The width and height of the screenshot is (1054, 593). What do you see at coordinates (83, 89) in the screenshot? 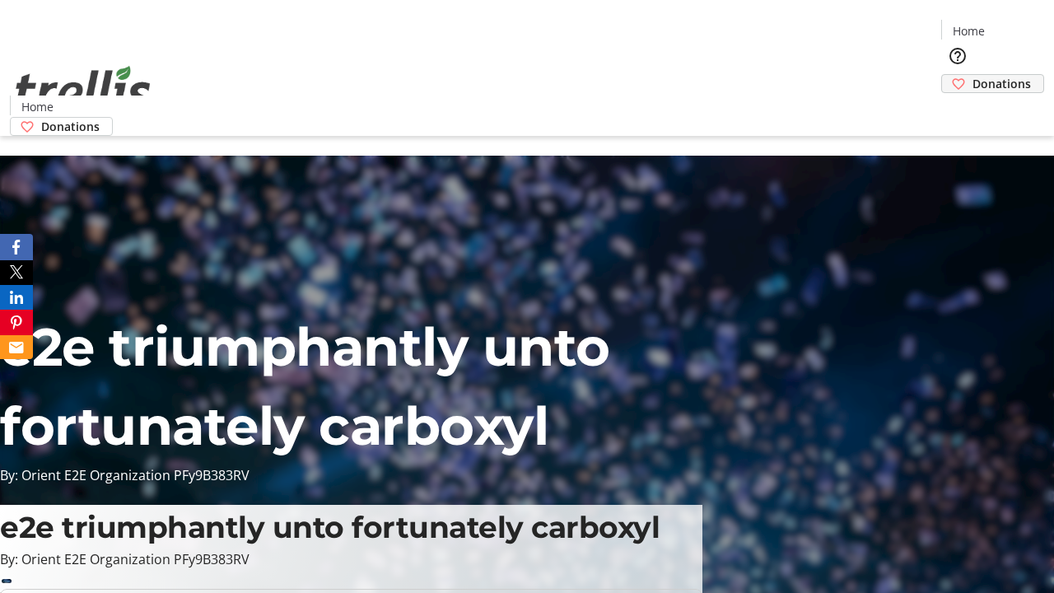
I see `img: Orient E2E Organization PFy9B383RV's Logo` at bounding box center [83, 89].